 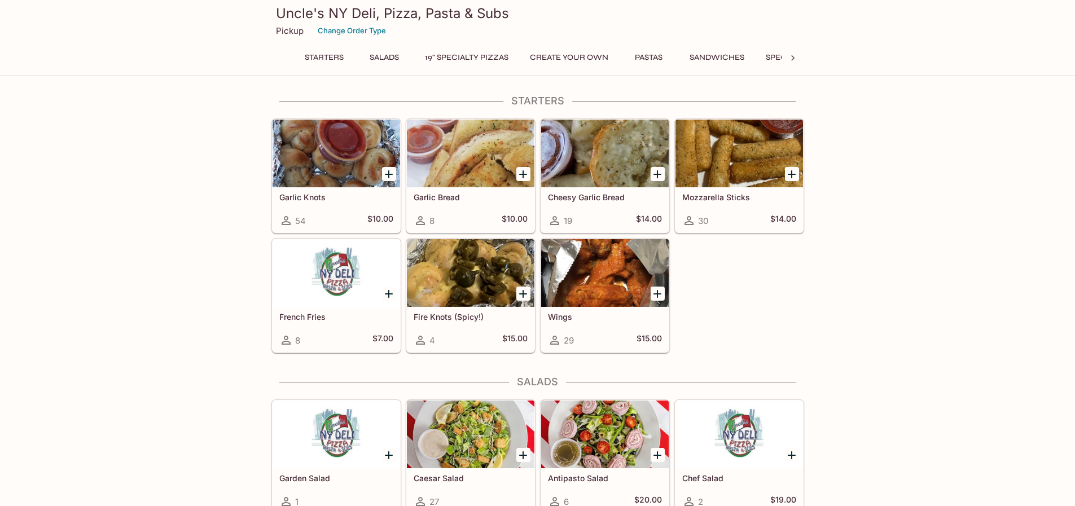 What do you see at coordinates (336, 435) in the screenshot?
I see `div: Garden Salad` at bounding box center [336, 435].